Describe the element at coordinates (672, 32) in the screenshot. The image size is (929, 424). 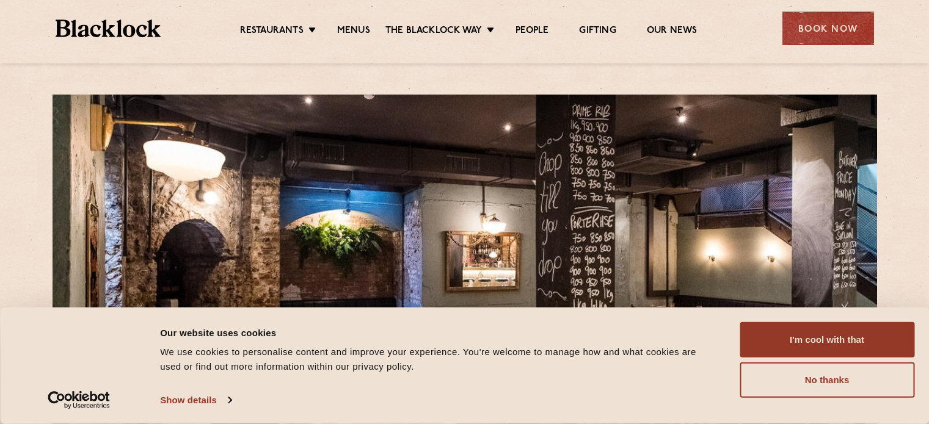
I see `a: Our News` at that location.